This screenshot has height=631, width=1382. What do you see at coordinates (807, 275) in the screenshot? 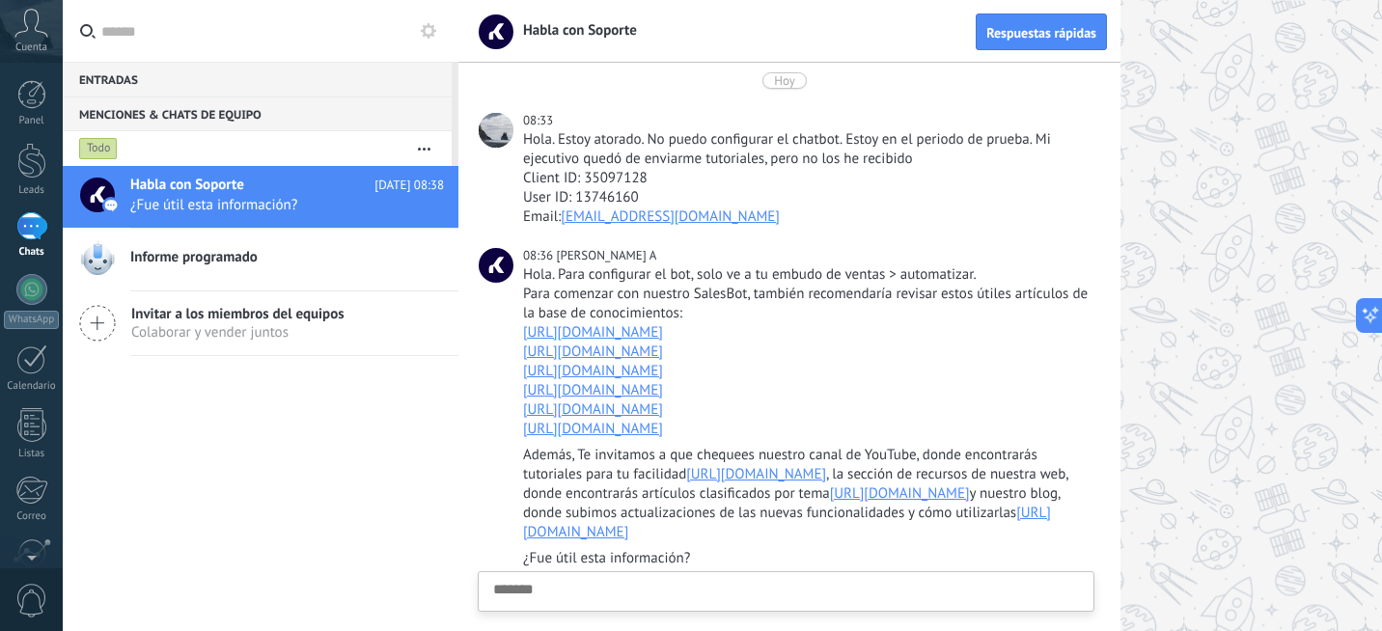
I see `div: Hola. Para configurar el bot, solo ve a tu embudo de ventas > automatizar.` at bounding box center [807, 275].